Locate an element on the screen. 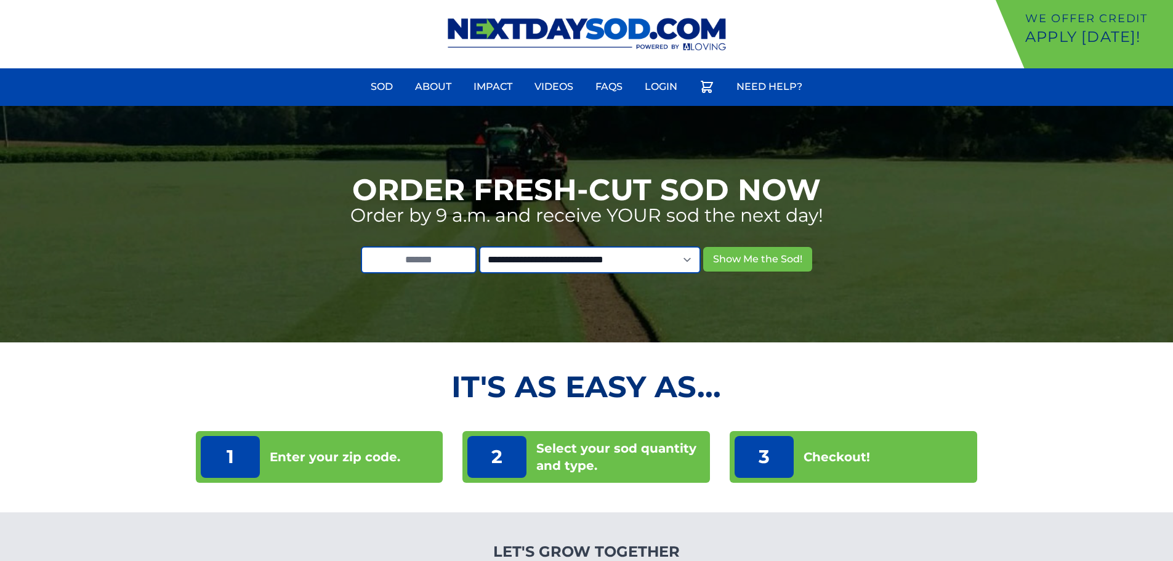 This screenshot has width=1173, height=561. p: 1 is located at coordinates (230, 457).